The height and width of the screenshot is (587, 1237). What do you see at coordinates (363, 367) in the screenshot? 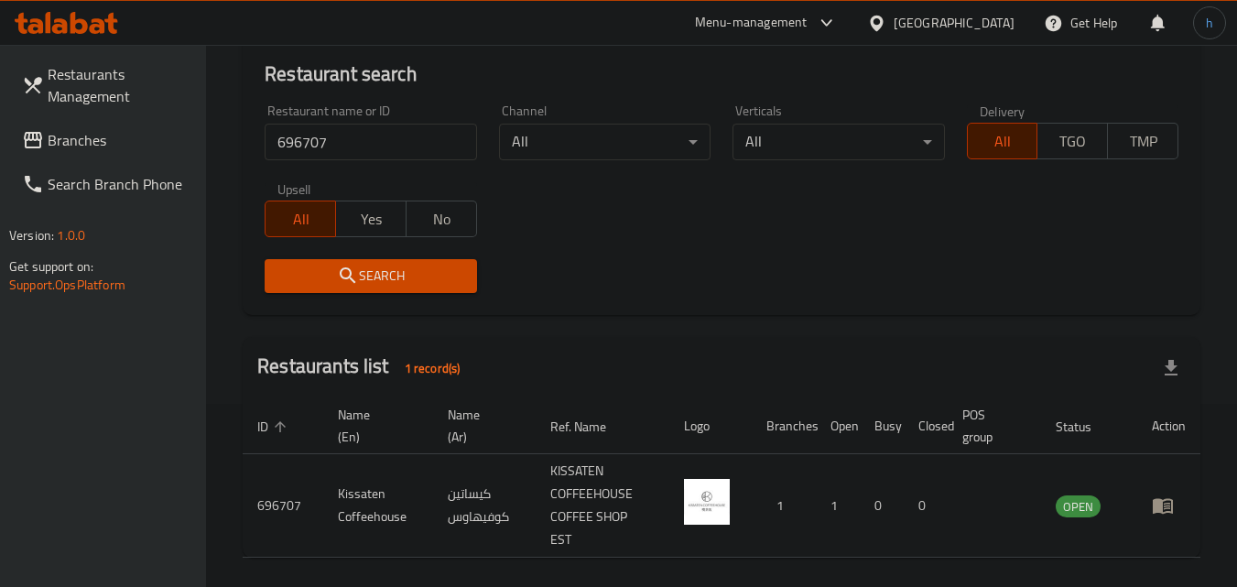
I see `h2: Restaurants list` at bounding box center [363, 367].